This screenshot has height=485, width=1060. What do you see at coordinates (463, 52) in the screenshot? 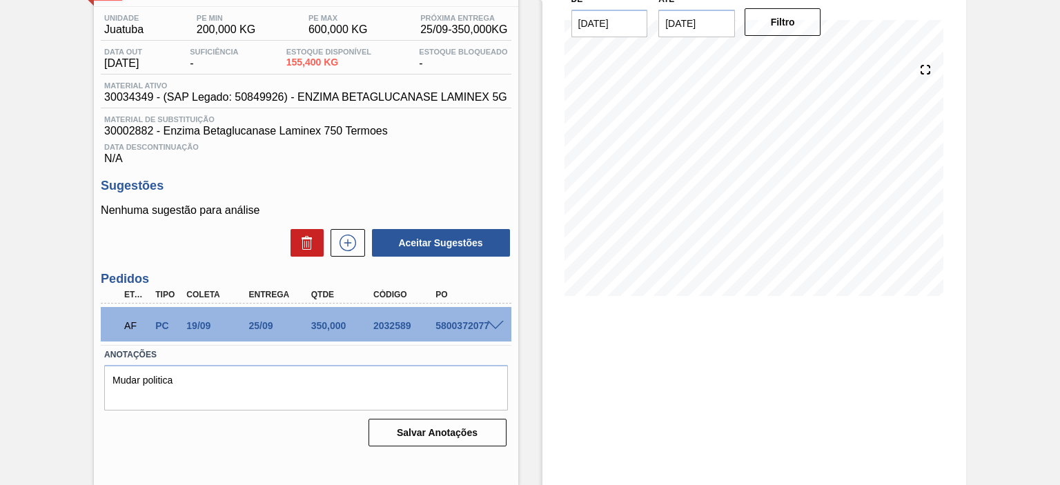
I see `span: Estoque Bloqueado` at bounding box center [463, 52].